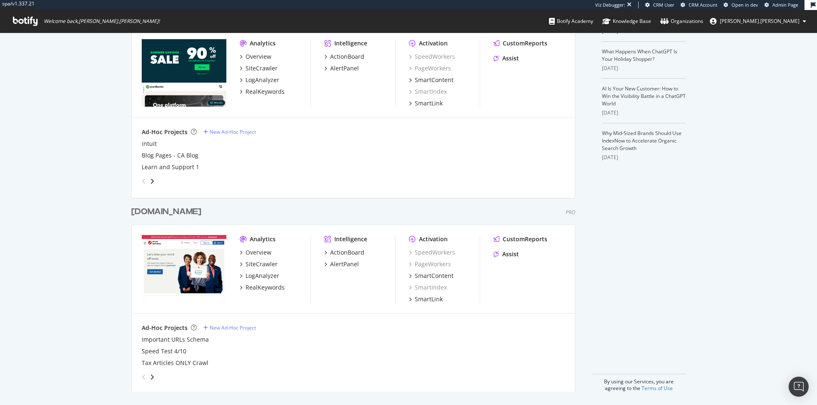  I want to click on a: Blog Pages - CA Blog, so click(170, 155).